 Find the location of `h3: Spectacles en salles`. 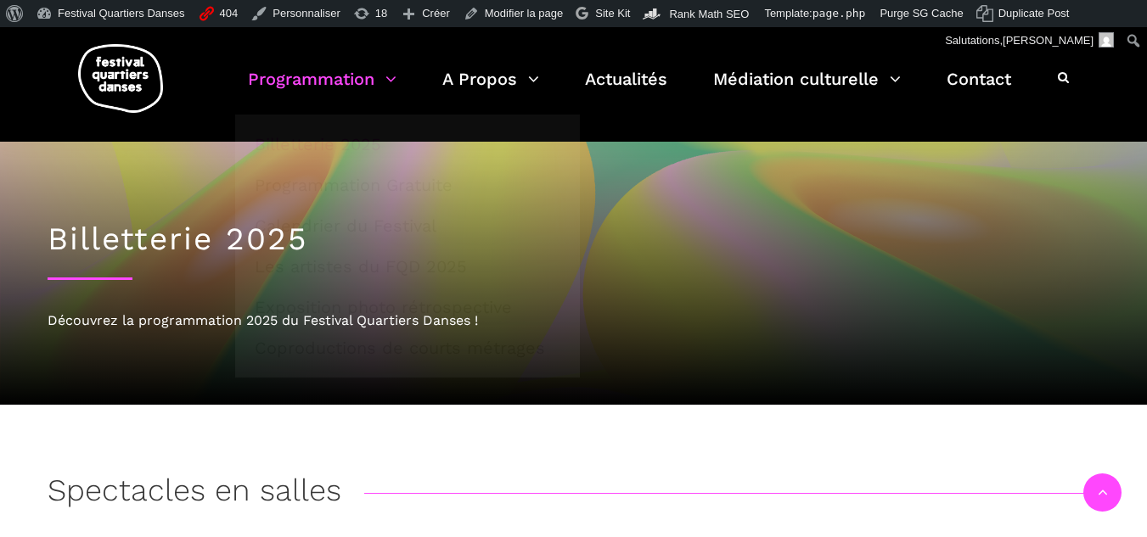

h3: Spectacles en salles is located at coordinates (194, 494).